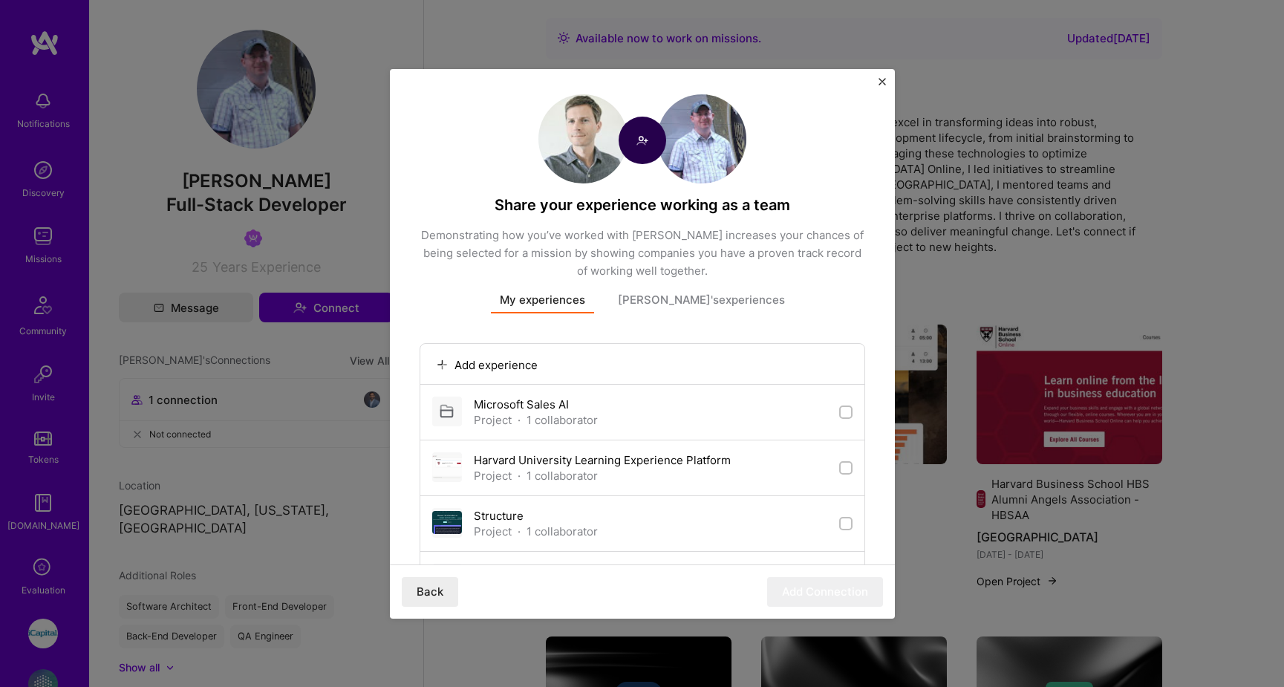 The height and width of the screenshot is (687, 1284). I want to click on div: Structure, so click(535, 515).